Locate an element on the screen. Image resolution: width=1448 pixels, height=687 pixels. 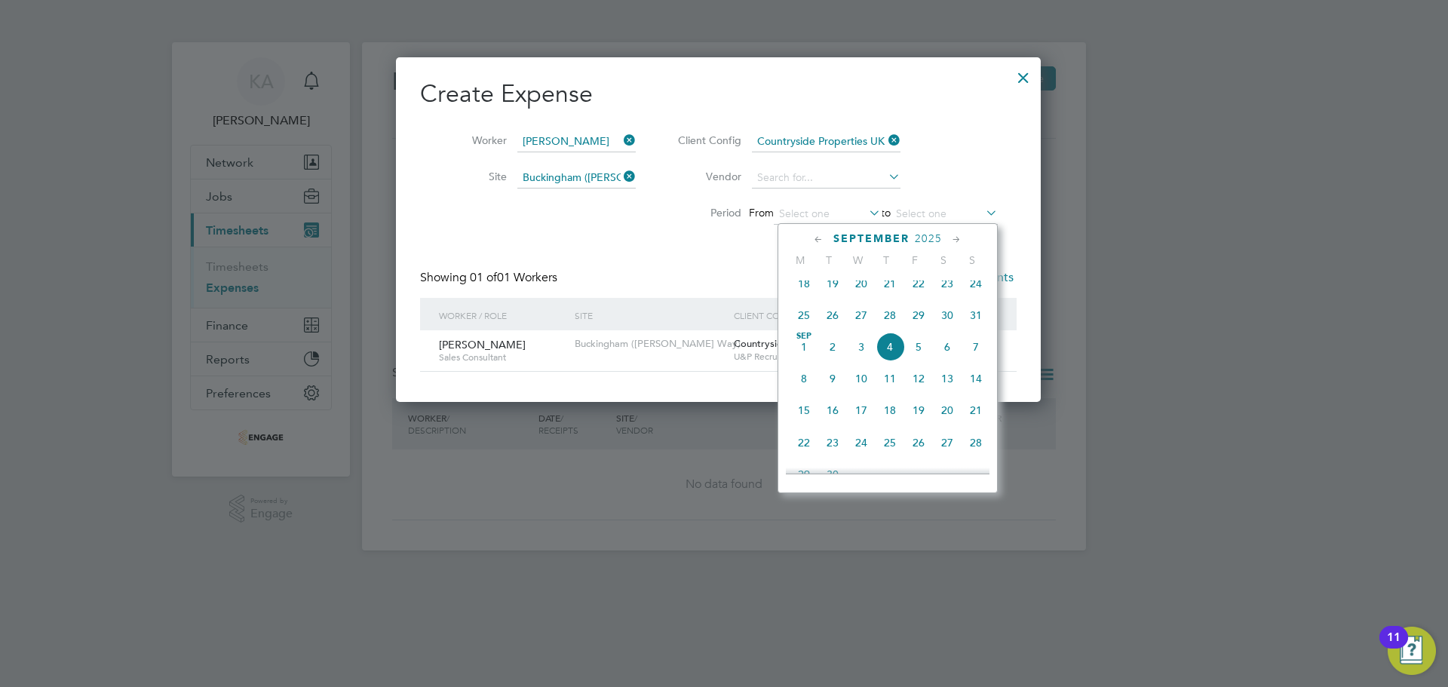
span: U&P Recruitment Limited is located at coordinates (809, 357).